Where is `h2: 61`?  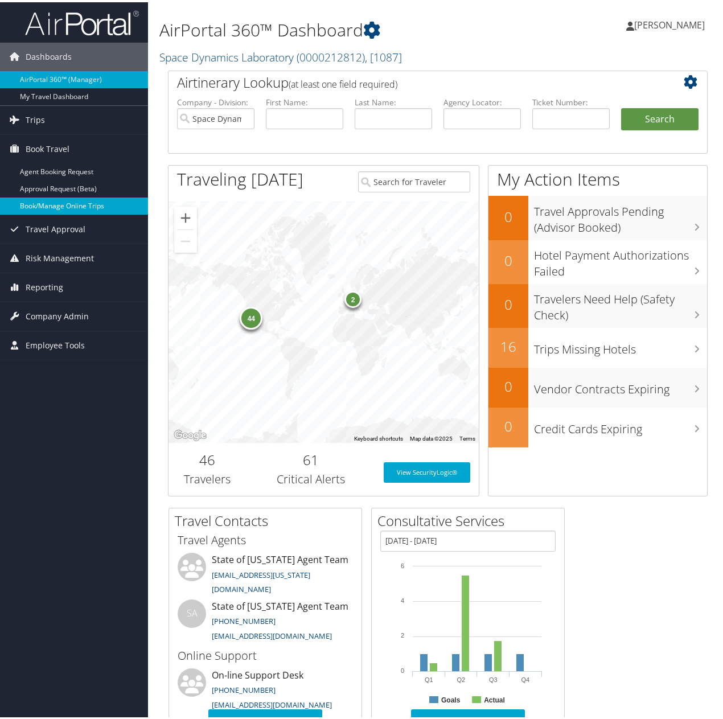
h2: 61 is located at coordinates (310, 458).